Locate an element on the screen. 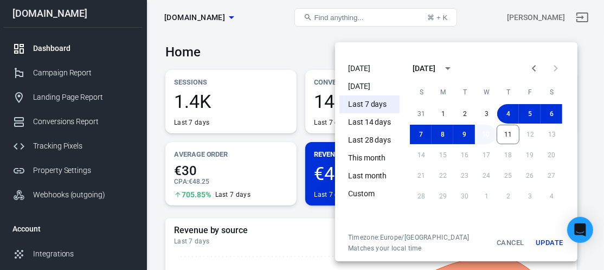 The image size is (604, 270). li: Last month is located at coordinates (369, 176).